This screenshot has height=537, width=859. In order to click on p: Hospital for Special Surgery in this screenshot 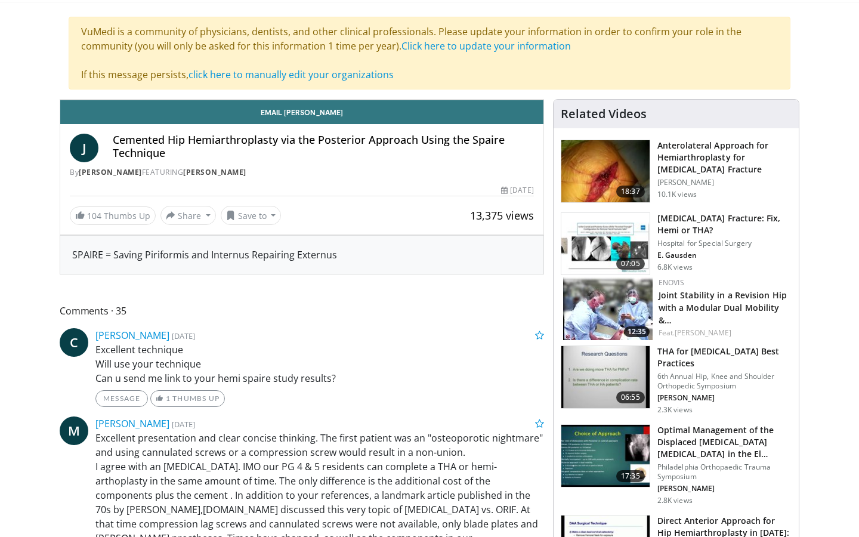, I will do `click(724, 243)`.